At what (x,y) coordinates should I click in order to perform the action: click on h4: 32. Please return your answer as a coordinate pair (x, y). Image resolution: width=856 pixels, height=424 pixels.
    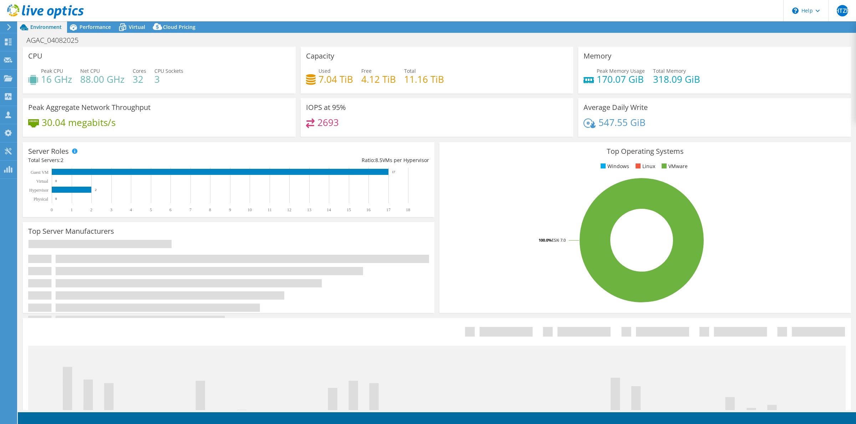
    Looking at the image, I should click on (139, 79).